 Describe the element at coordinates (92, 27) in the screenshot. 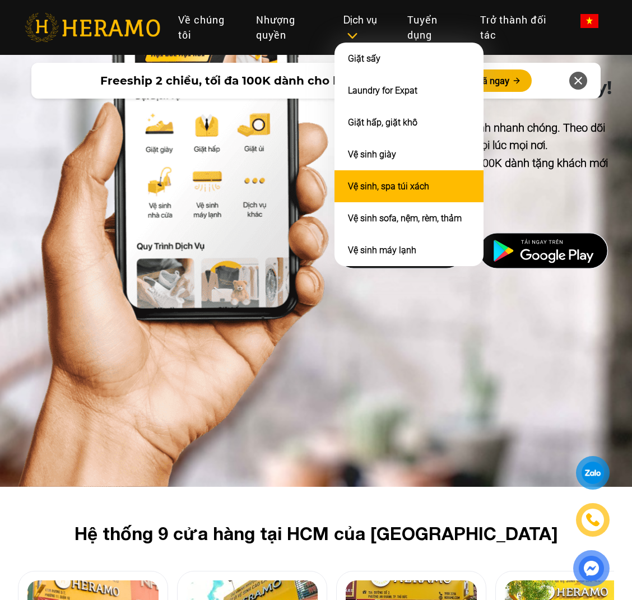

I see `img: heramo-logo.png` at that location.